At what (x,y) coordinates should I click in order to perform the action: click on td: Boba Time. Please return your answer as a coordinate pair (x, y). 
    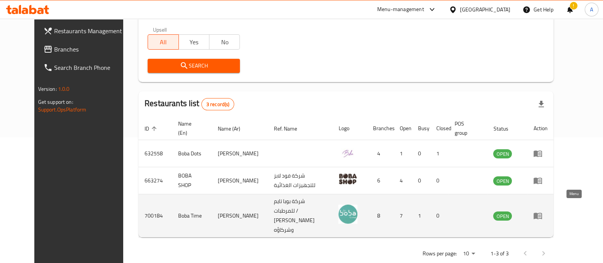
    Looking at the image, I should click on (192, 215).